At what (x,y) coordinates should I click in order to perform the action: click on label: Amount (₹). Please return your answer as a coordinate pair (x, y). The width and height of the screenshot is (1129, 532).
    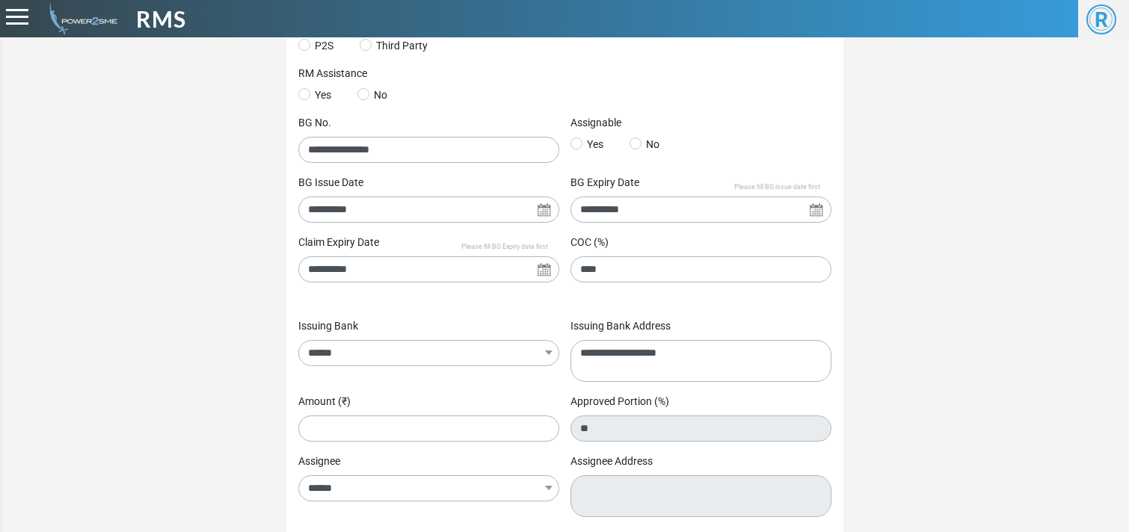
    Looking at the image, I should click on (325, 402).